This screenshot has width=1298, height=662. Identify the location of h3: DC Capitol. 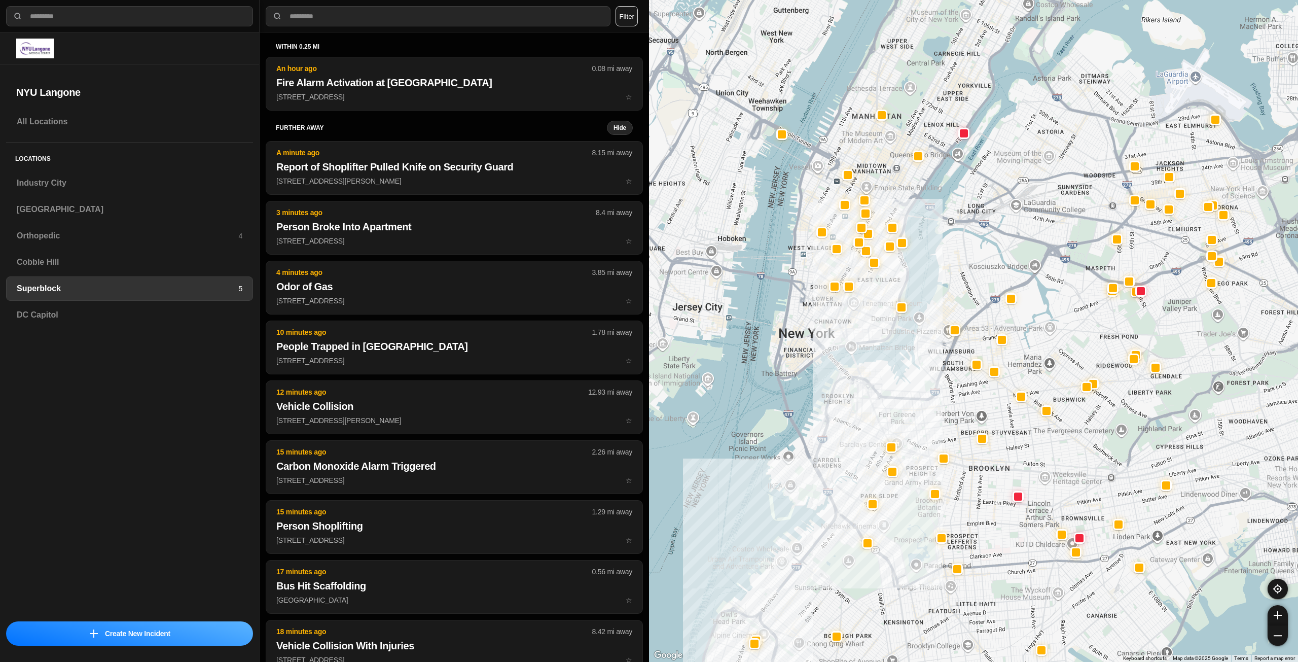
(129, 315).